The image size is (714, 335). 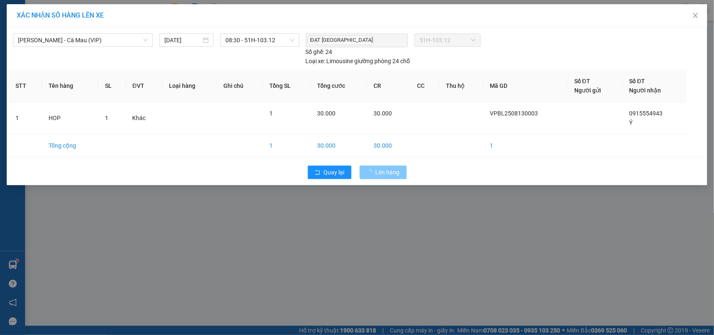 What do you see at coordinates (696, 16) in the screenshot?
I see `button: Close` at bounding box center [696, 16].